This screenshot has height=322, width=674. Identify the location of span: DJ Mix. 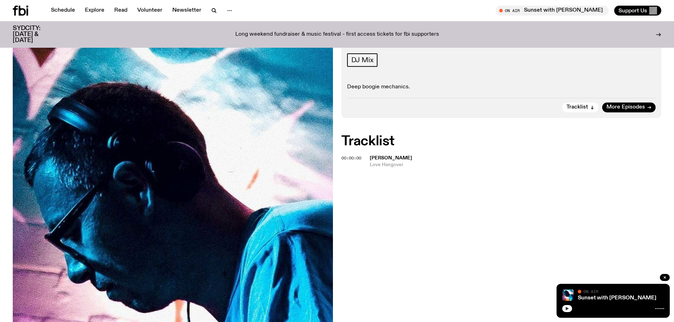
(362, 60).